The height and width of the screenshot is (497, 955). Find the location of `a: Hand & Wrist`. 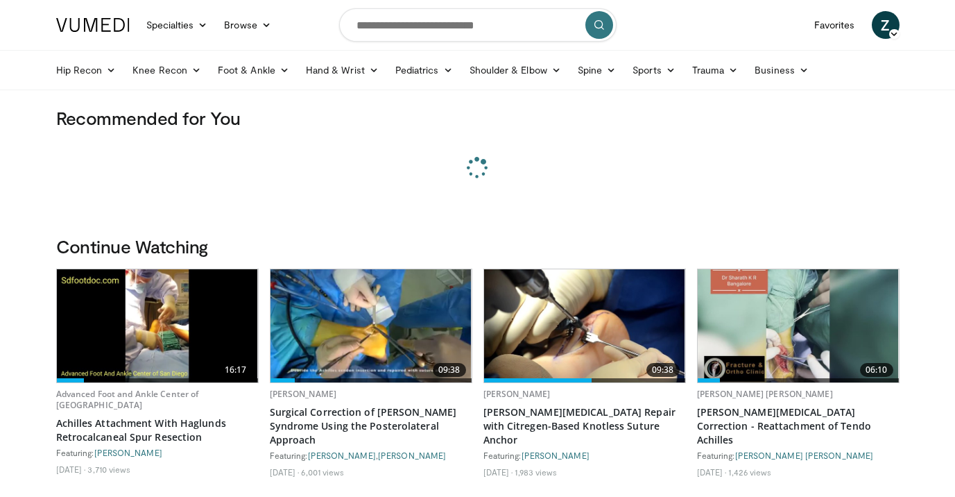

a: Hand & Wrist is located at coordinates (342, 70).